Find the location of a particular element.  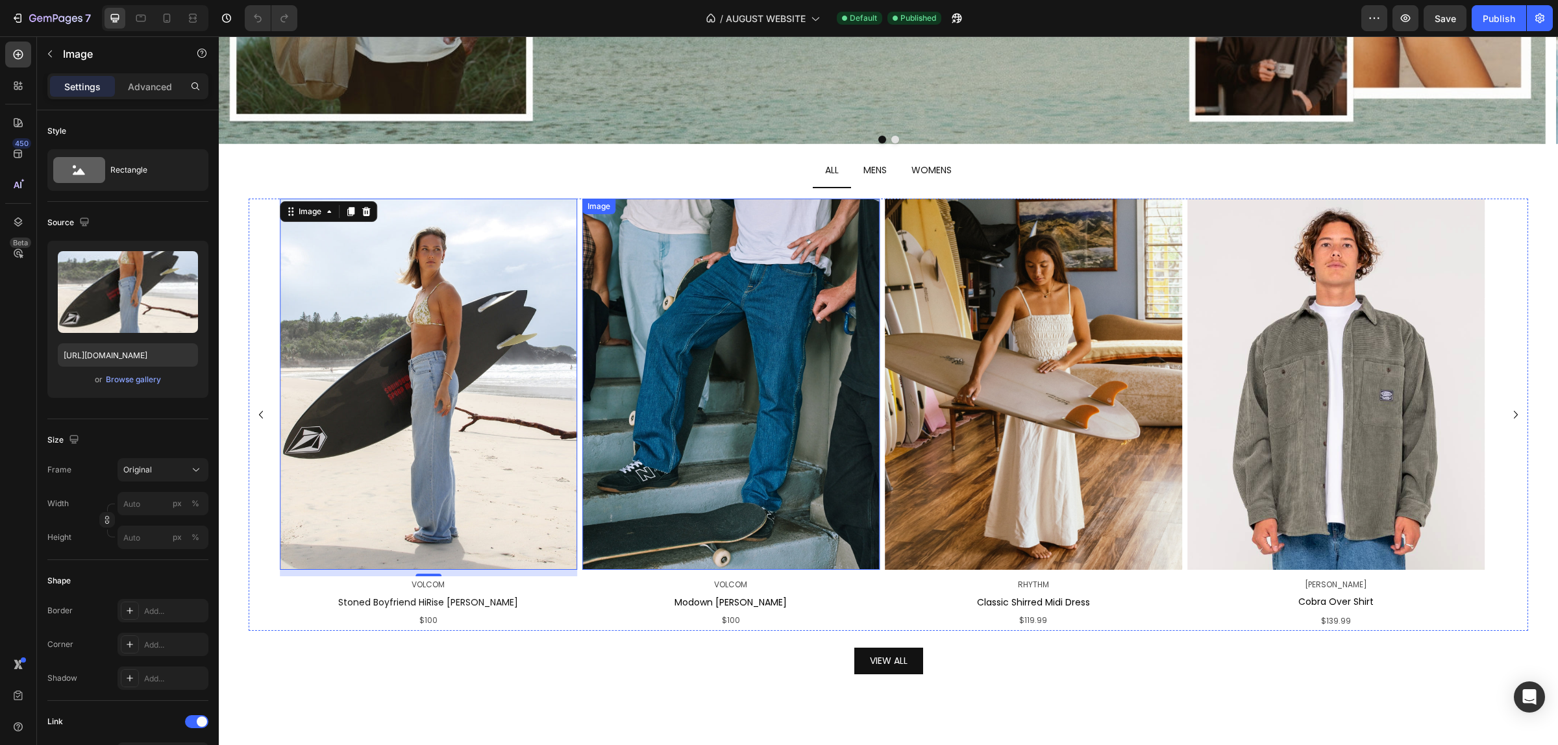

div: Border is located at coordinates (60, 611).